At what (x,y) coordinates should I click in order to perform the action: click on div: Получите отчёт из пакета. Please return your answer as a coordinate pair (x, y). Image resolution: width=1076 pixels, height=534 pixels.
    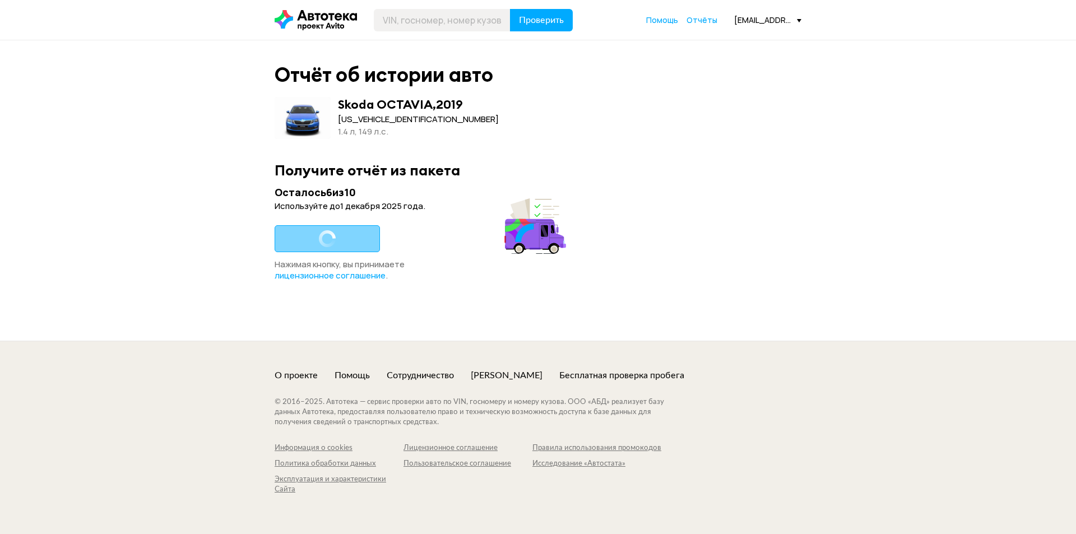
    Looking at the image, I should click on (538, 170).